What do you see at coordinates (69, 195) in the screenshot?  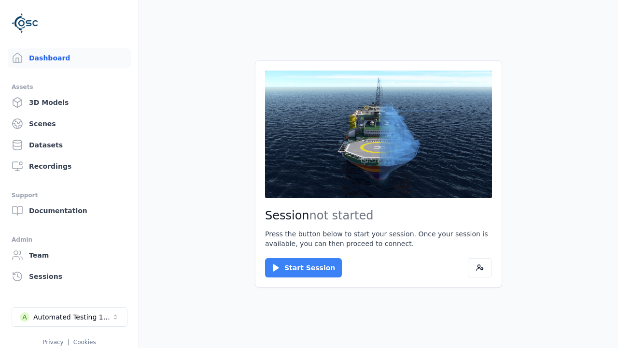 I see `div: Support` at bounding box center [69, 195].